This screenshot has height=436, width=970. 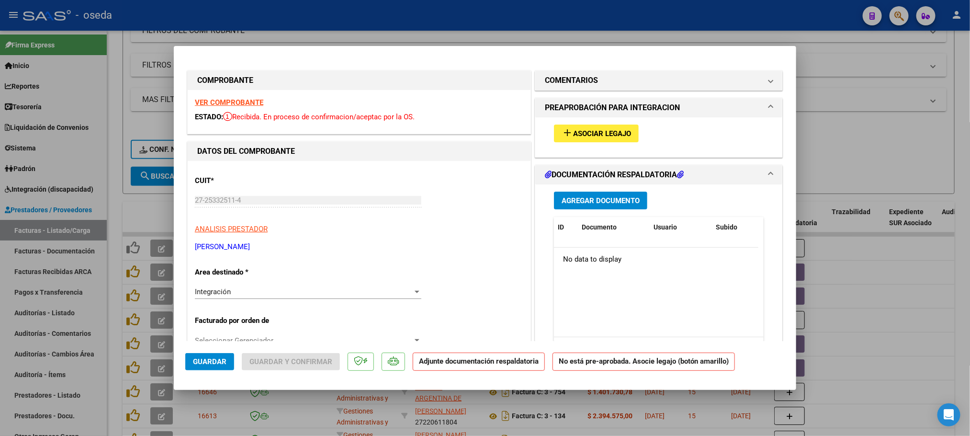 I want to click on button: Agregar Documento, so click(x=600, y=200).